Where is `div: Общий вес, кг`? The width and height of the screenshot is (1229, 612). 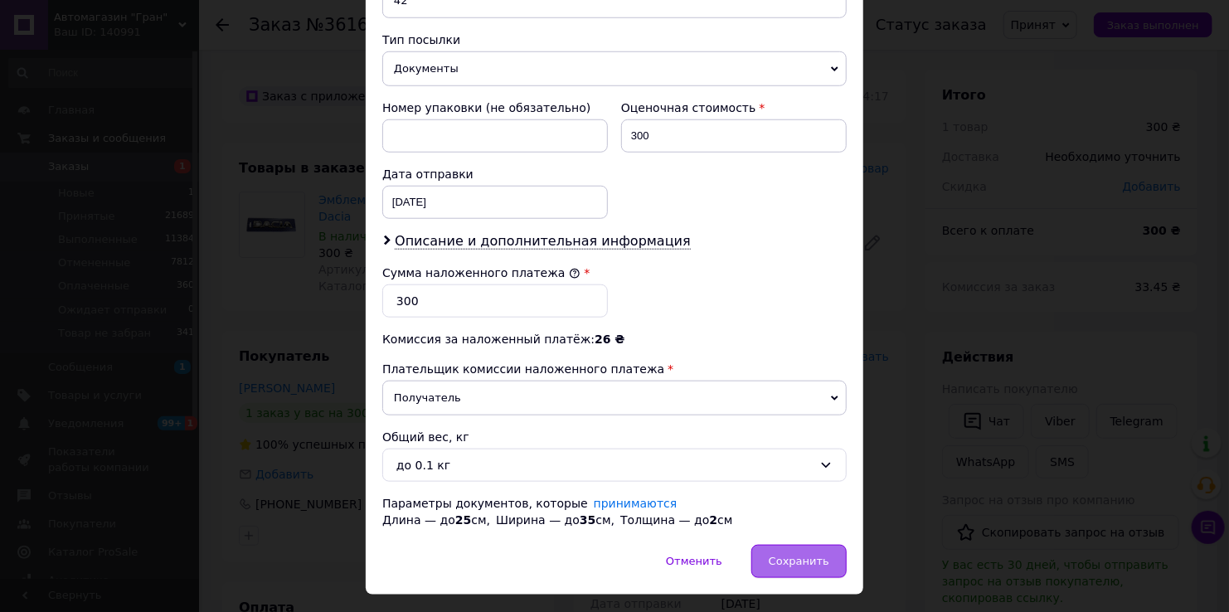 div: Общий вес, кг is located at coordinates (615, 437).